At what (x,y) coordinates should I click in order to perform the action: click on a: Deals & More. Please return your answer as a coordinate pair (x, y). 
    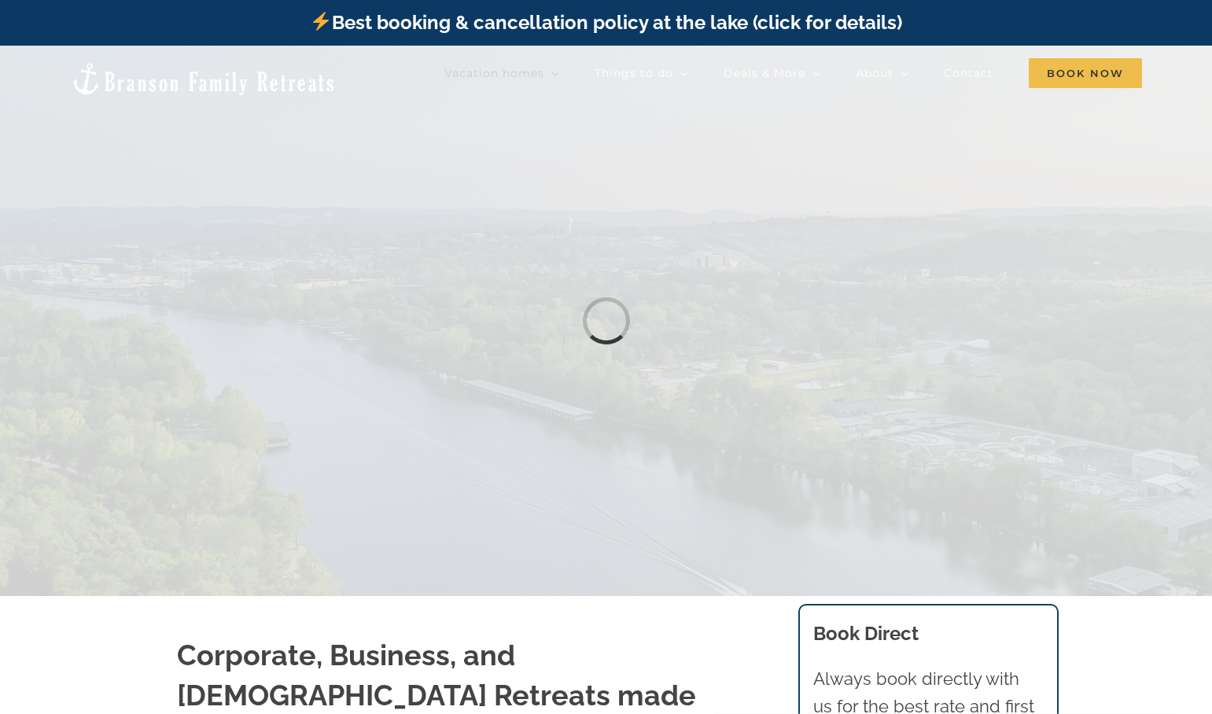
    Looking at the image, I should click on (771, 73).